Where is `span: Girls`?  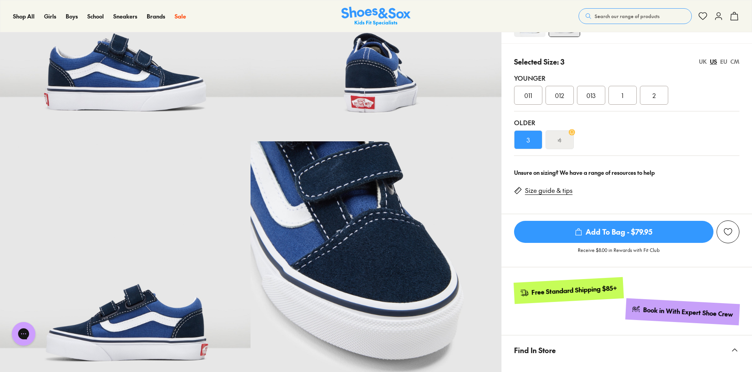
span: Girls is located at coordinates (50, 16).